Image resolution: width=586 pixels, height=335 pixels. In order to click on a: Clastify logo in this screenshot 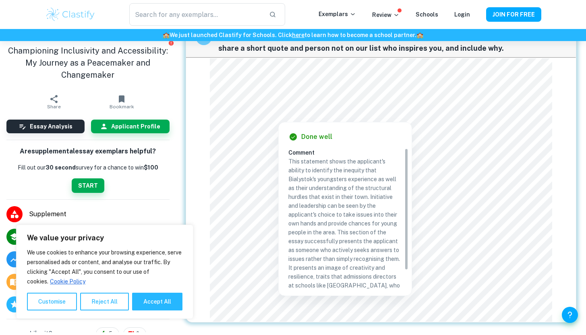, I will do `click(70, 15)`.